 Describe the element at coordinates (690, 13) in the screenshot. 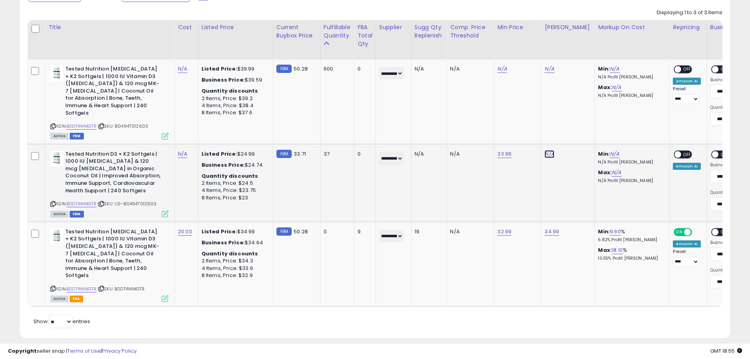

I see `div: Displaying 1 to 3 of 3 items` at that location.